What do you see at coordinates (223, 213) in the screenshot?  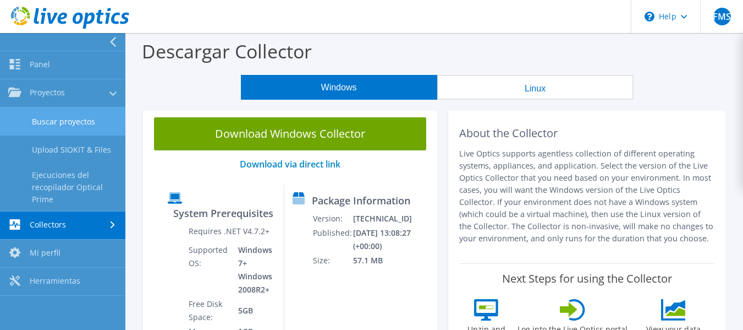 I see `label: System Prerequisites` at bounding box center [223, 213].